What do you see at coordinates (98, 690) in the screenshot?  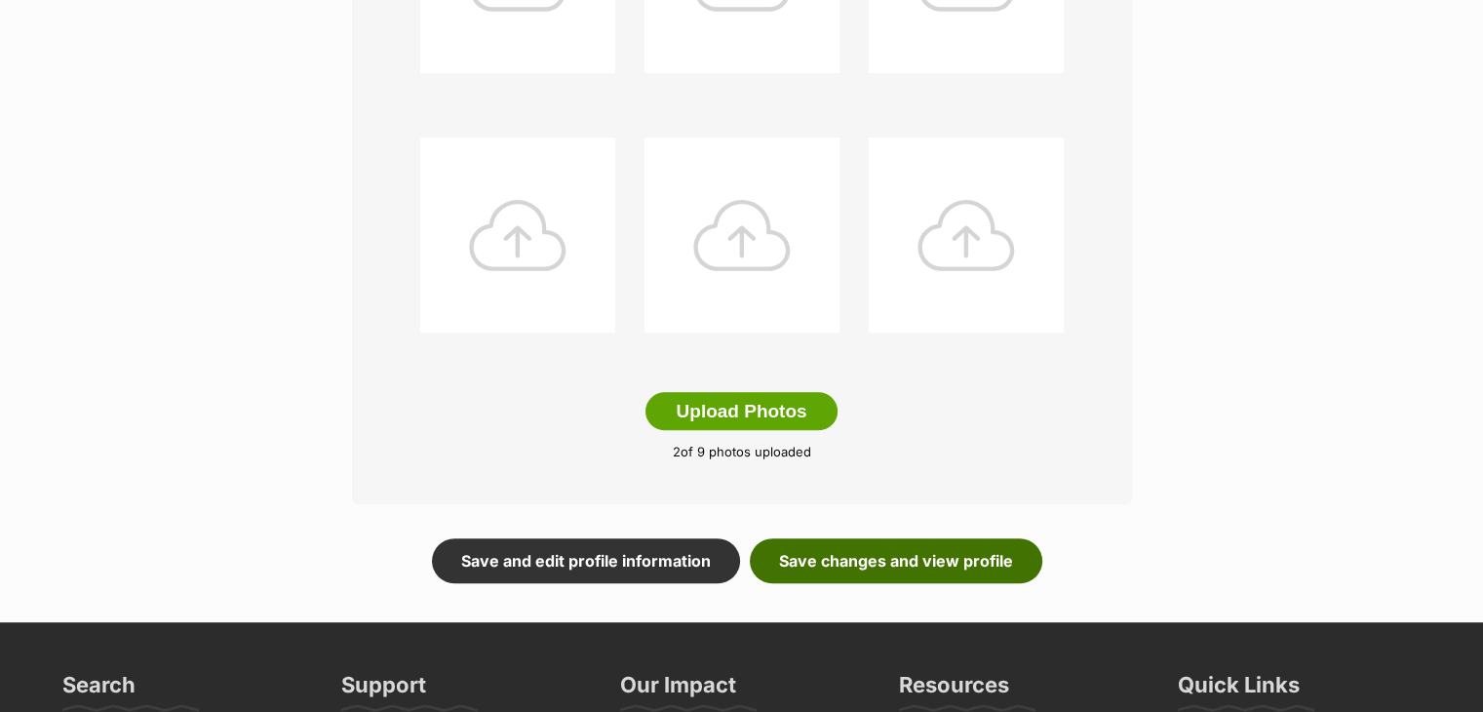 I see `h3: Search` at bounding box center [98, 690].